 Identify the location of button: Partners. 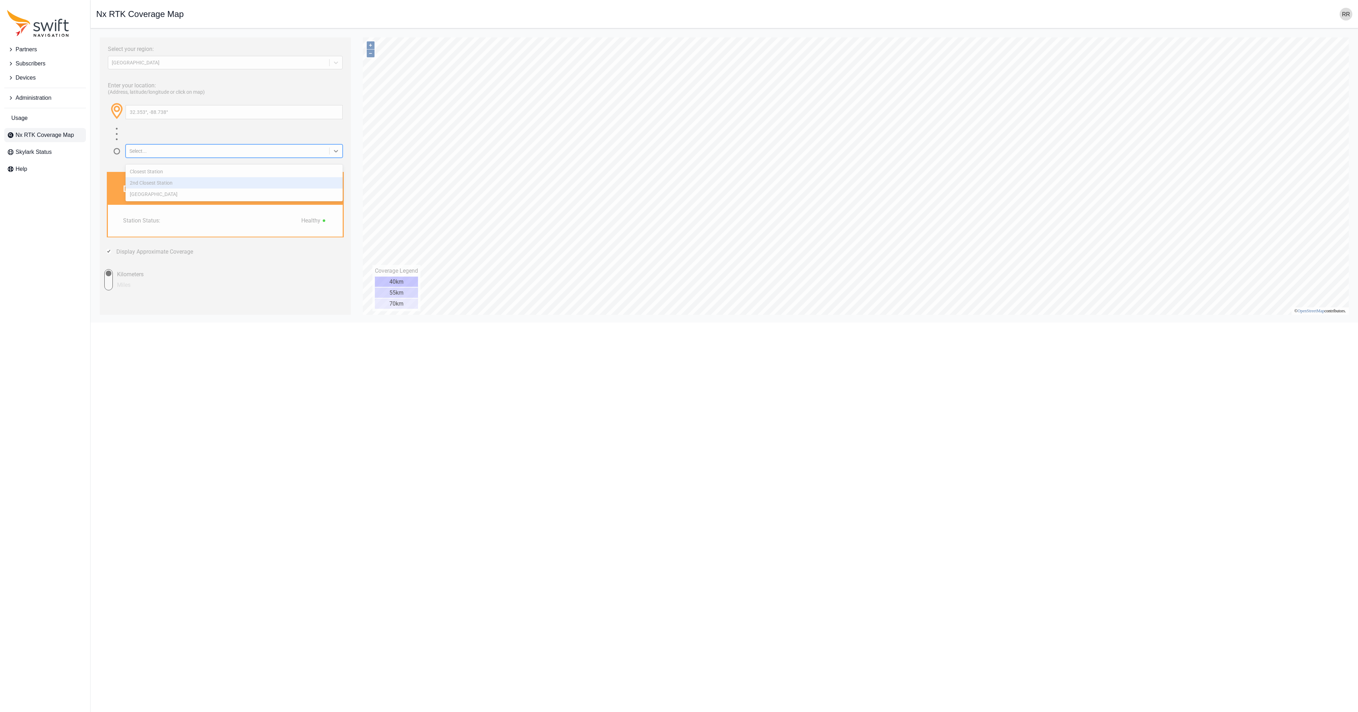
(45, 49).